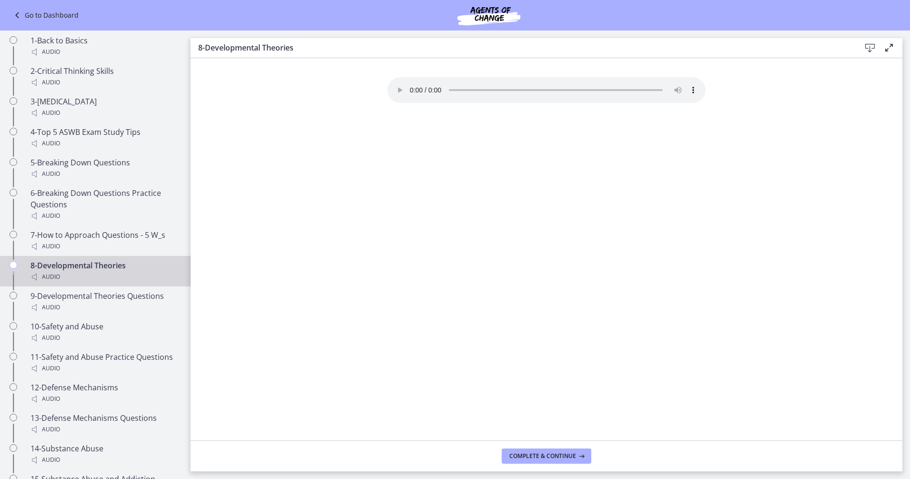 The width and height of the screenshot is (910, 479). I want to click on div: 8-Developmental Theories, so click(105, 271).